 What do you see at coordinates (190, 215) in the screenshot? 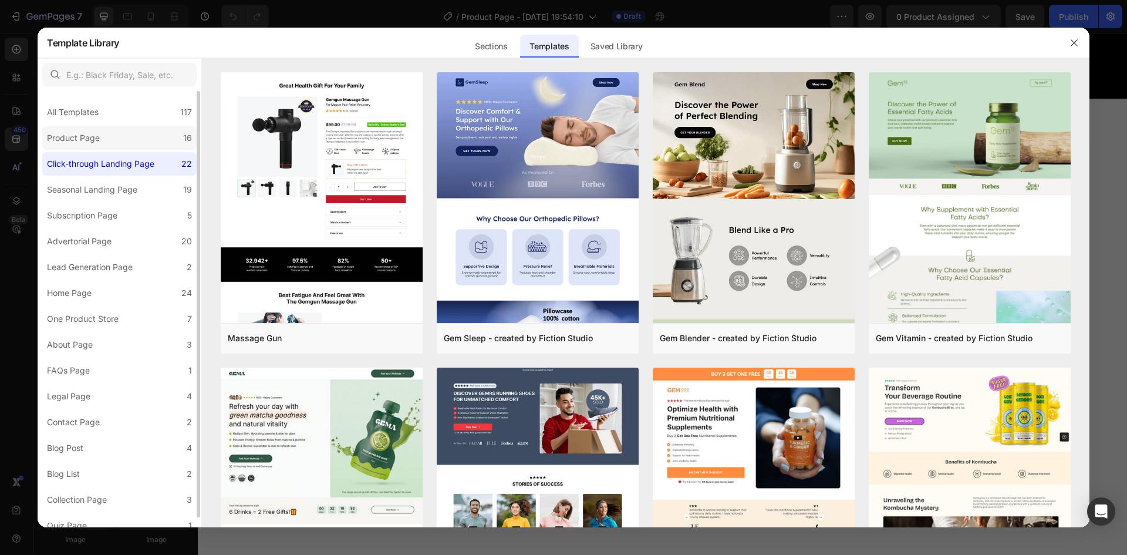
I see `div: 5` at bounding box center [190, 215].